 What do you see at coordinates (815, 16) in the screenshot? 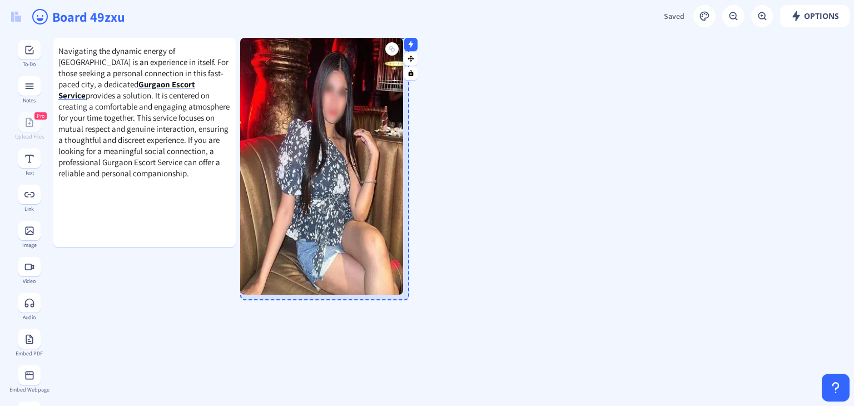
I see `span: Options` at bounding box center [815, 16].